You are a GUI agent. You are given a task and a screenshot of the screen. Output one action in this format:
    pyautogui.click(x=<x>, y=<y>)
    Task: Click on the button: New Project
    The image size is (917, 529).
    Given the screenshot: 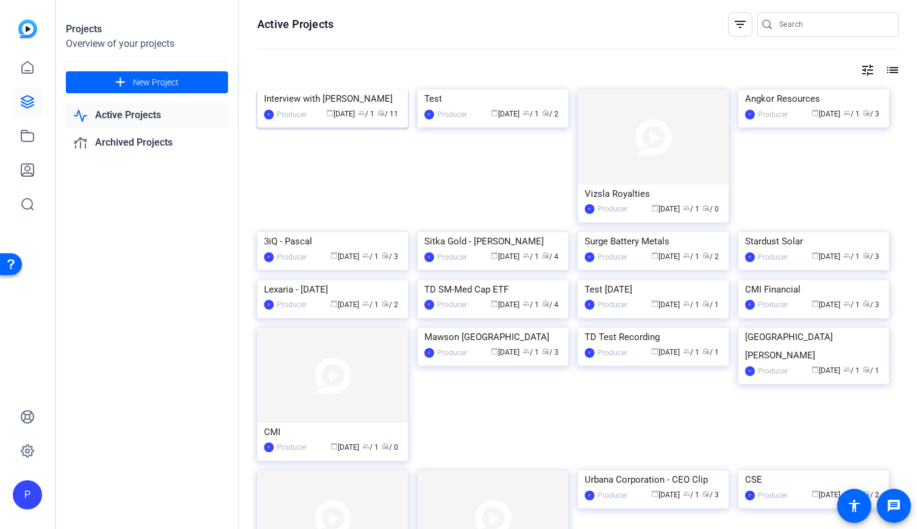 What is the action you would take?
    pyautogui.click(x=147, y=82)
    